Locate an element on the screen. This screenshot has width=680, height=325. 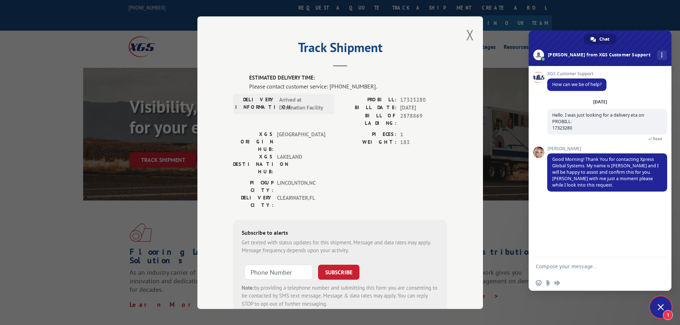
label: BILL DATE: is located at coordinates (368, 108).